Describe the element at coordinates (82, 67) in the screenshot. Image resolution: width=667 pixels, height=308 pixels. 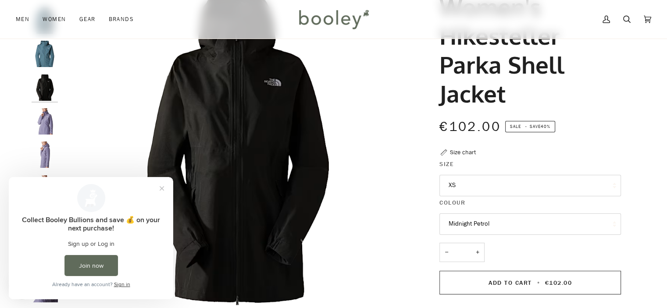
I see `div: Sign up or Log in` at that location.